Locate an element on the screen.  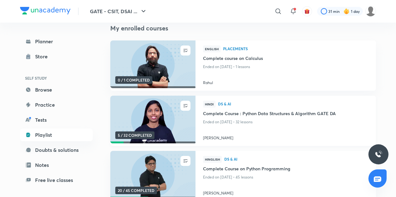
span: Hinglish is located at coordinates (213, 159).